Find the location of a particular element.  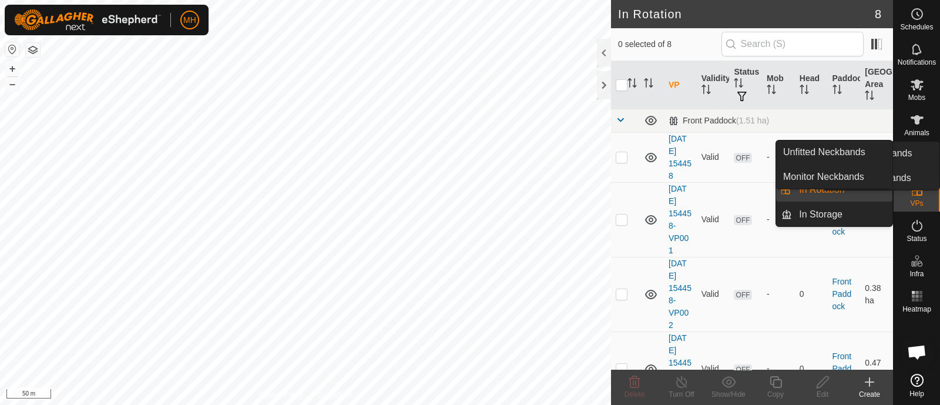

td: 0.38 ha is located at coordinates (876, 294).